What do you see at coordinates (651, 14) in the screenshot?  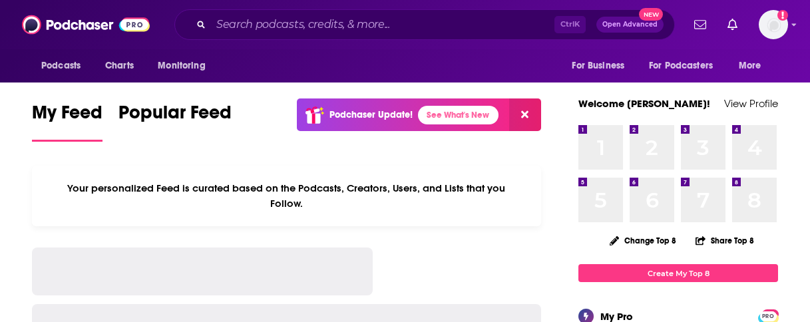 I see `span: New` at bounding box center [651, 14].